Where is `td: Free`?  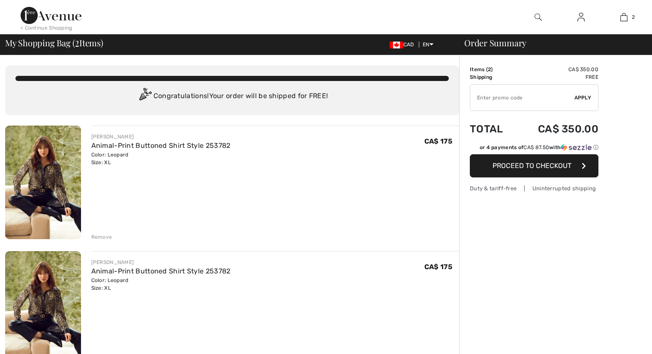
td: Free is located at coordinates (557, 77).